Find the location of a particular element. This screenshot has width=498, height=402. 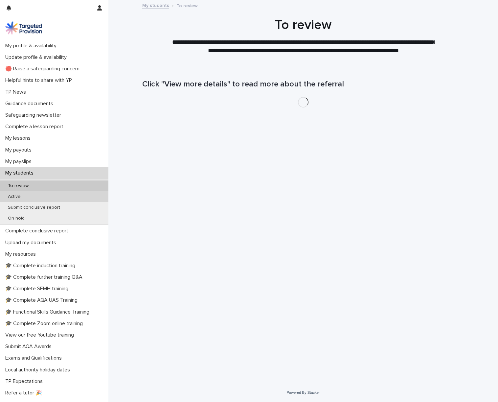

p: 🔴 Raise a safeguarding concern is located at coordinates (44, 69).